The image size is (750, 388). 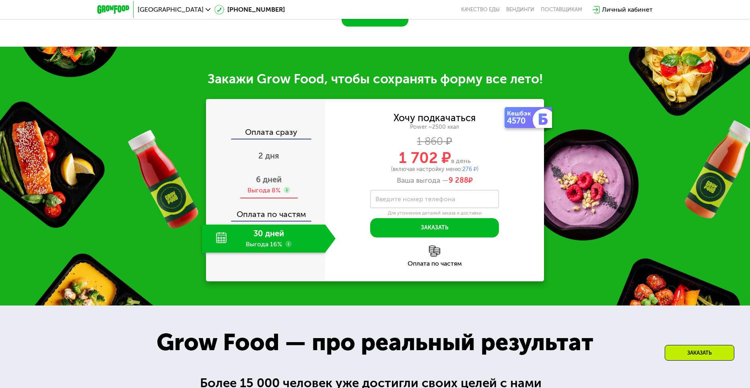 I want to click on div: поставщикам, so click(x=561, y=10).